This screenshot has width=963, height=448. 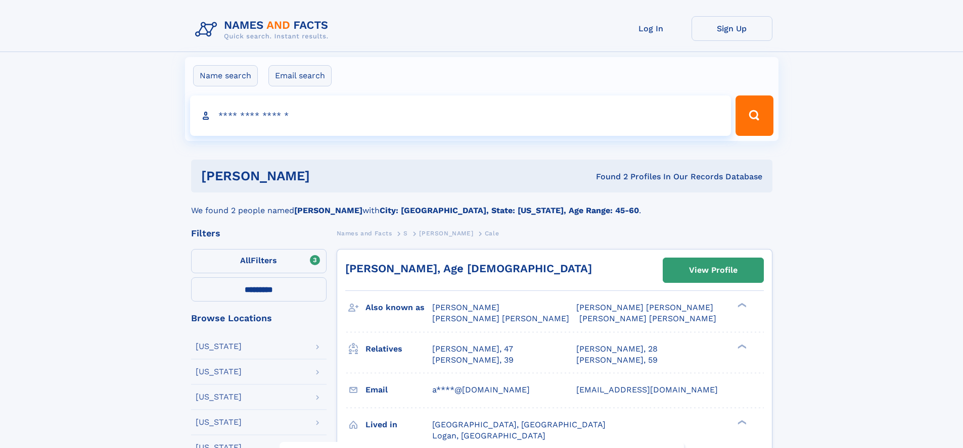 What do you see at coordinates (399, 349) in the screenshot?
I see `h3: Relatives` at bounding box center [399, 349].